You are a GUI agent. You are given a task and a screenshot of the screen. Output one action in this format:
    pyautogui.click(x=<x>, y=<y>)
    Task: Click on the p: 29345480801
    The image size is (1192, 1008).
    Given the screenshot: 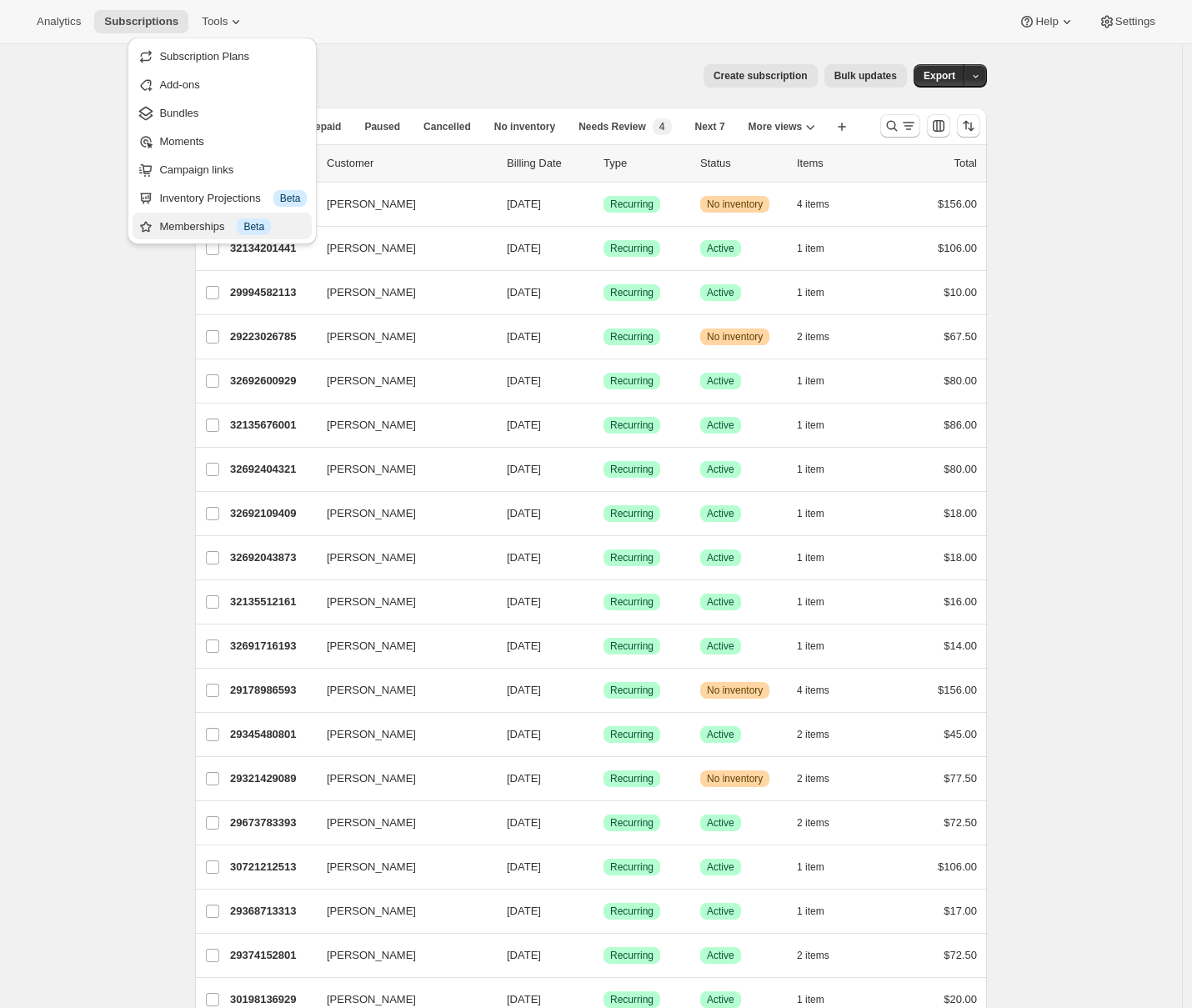 What is the action you would take?
    pyautogui.click(x=272, y=735)
    